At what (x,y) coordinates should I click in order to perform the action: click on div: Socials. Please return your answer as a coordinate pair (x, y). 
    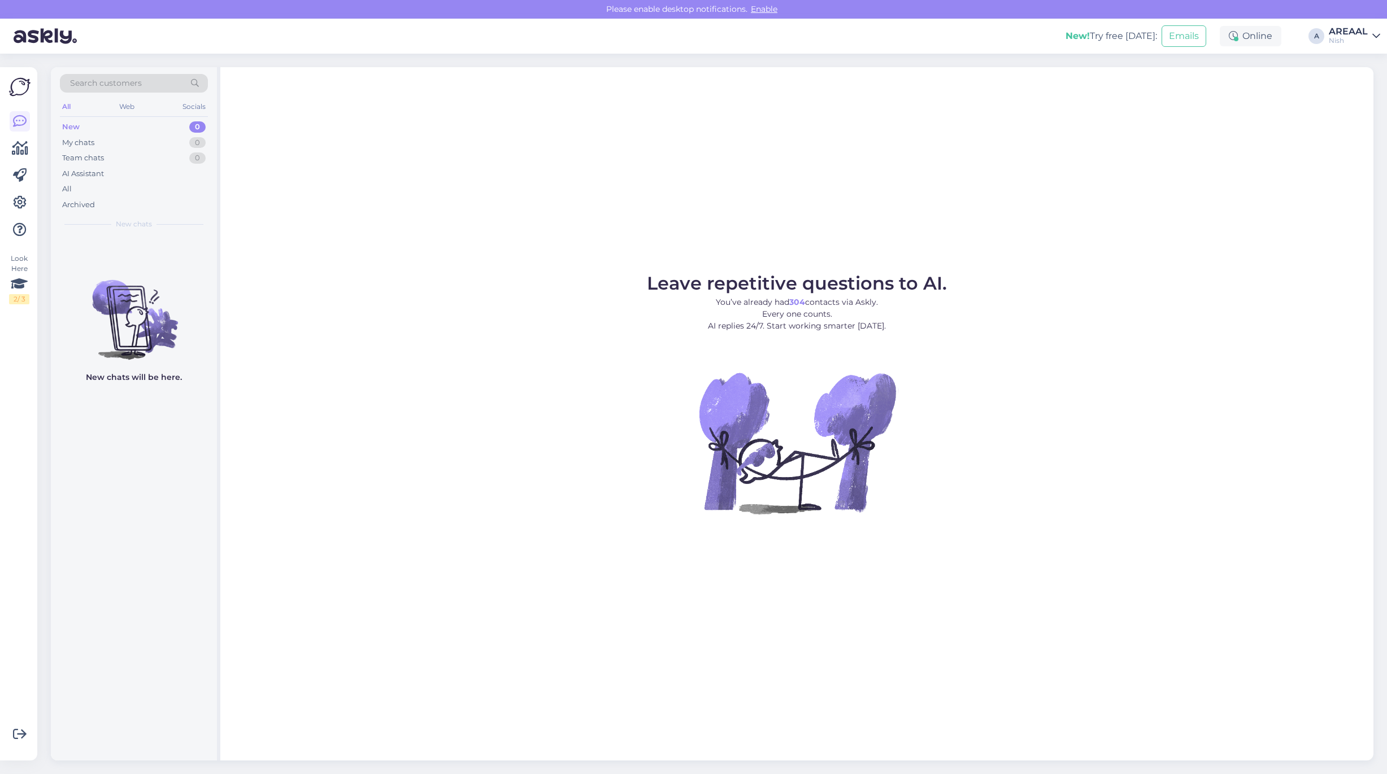
    Looking at the image, I should click on (194, 107).